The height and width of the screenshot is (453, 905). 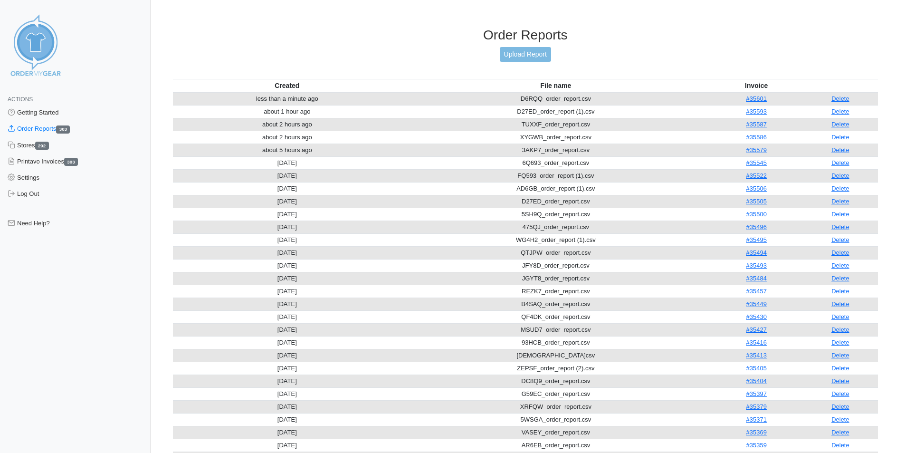 I want to click on td: XRFQW_order_report.csv, so click(x=556, y=406).